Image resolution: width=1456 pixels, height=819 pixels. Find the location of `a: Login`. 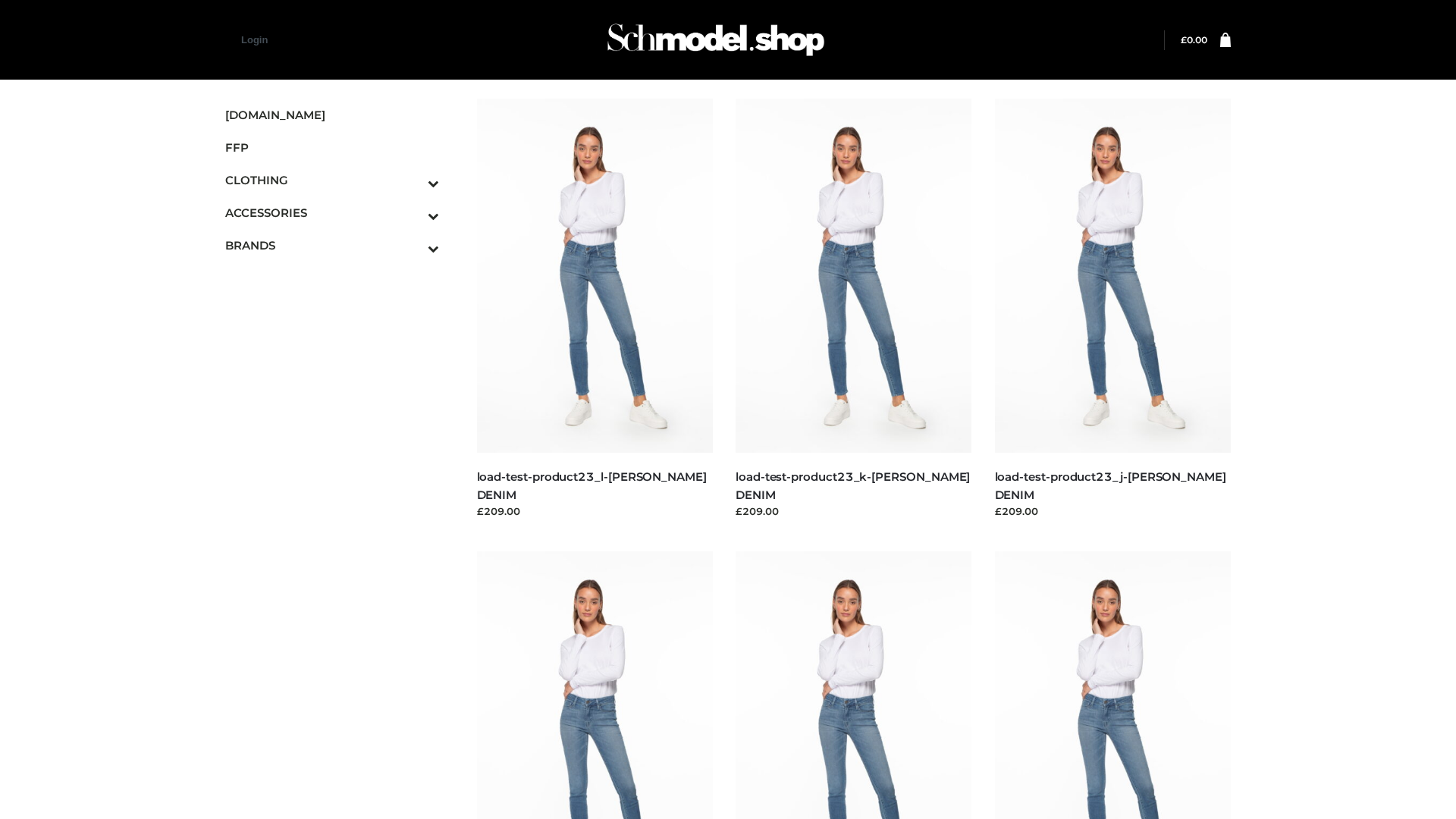

a: Login is located at coordinates (254, 40).